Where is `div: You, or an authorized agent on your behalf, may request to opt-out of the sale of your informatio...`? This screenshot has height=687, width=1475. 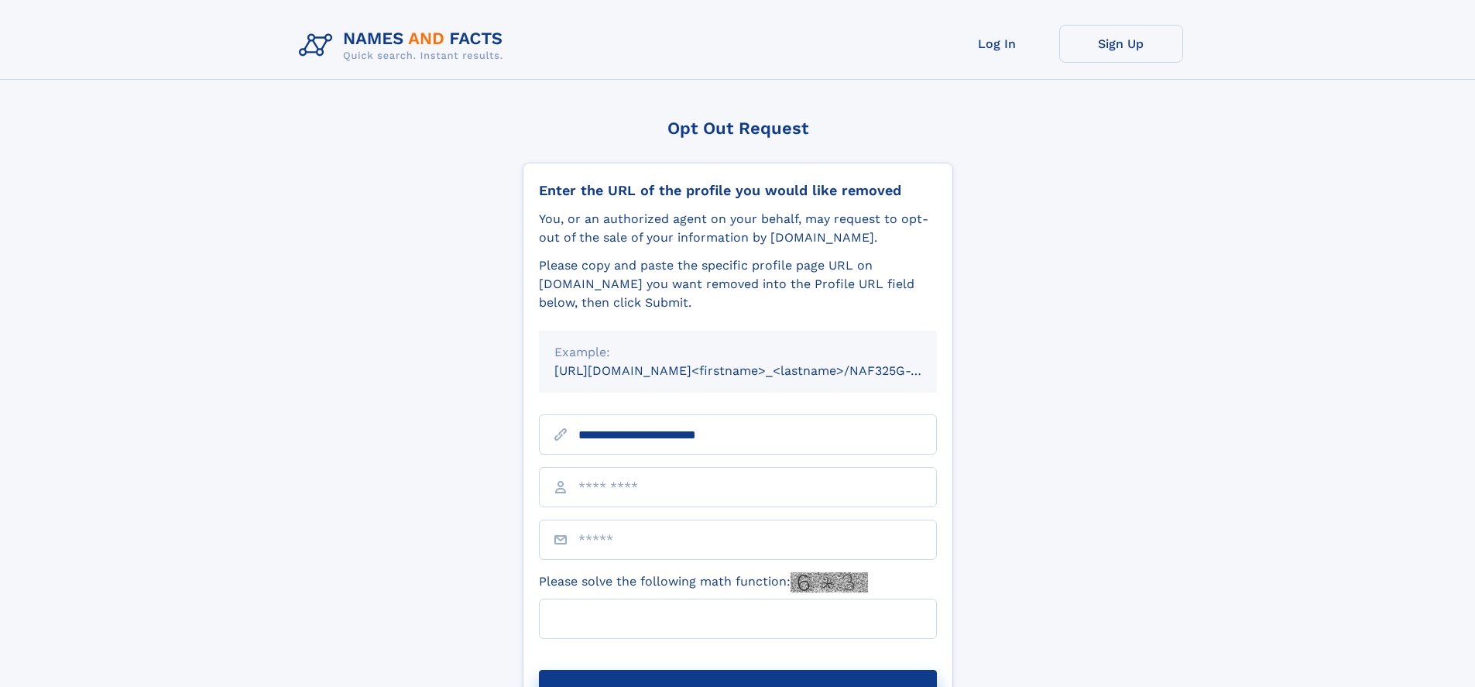 div: You, or an authorized agent on your behalf, may request to opt-out of the sale of your informatio... is located at coordinates (738, 228).